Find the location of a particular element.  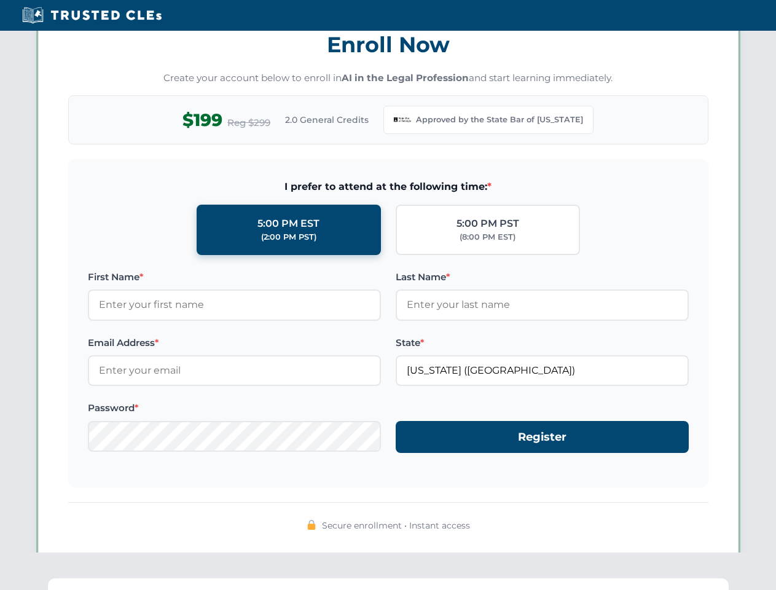

input: Enter your first name is located at coordinates (234, 305).